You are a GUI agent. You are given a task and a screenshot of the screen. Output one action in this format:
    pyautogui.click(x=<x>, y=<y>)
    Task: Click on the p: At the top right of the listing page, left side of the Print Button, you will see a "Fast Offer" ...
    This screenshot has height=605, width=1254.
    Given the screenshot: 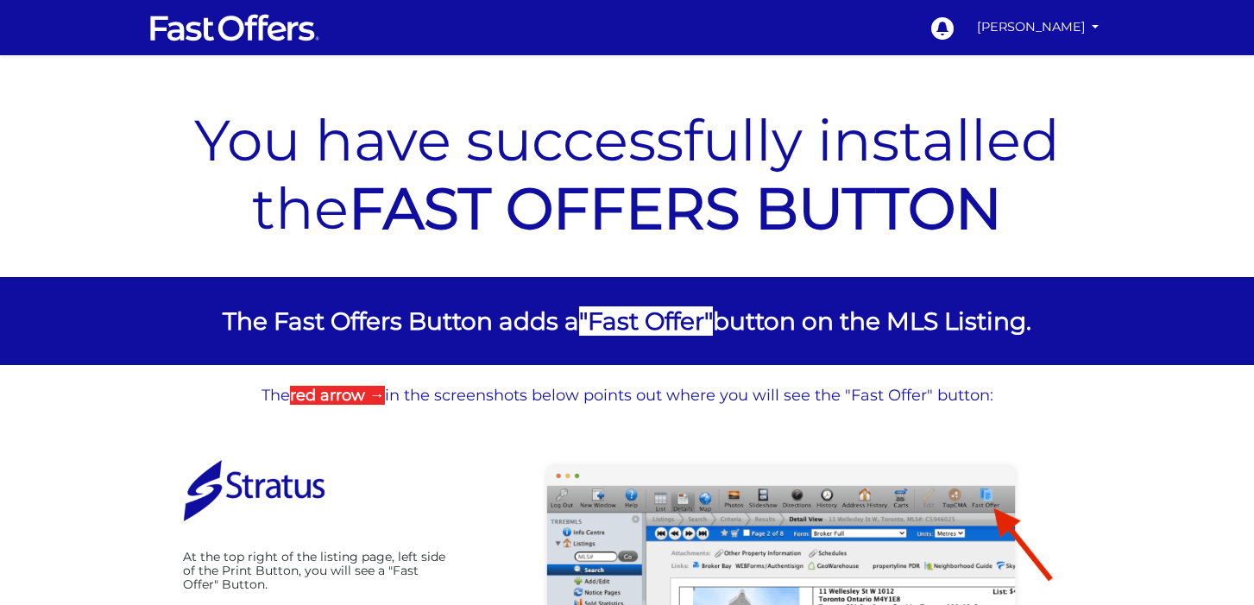 What is the action you would take?
    pyautogui.click(x=315, y=571)
    